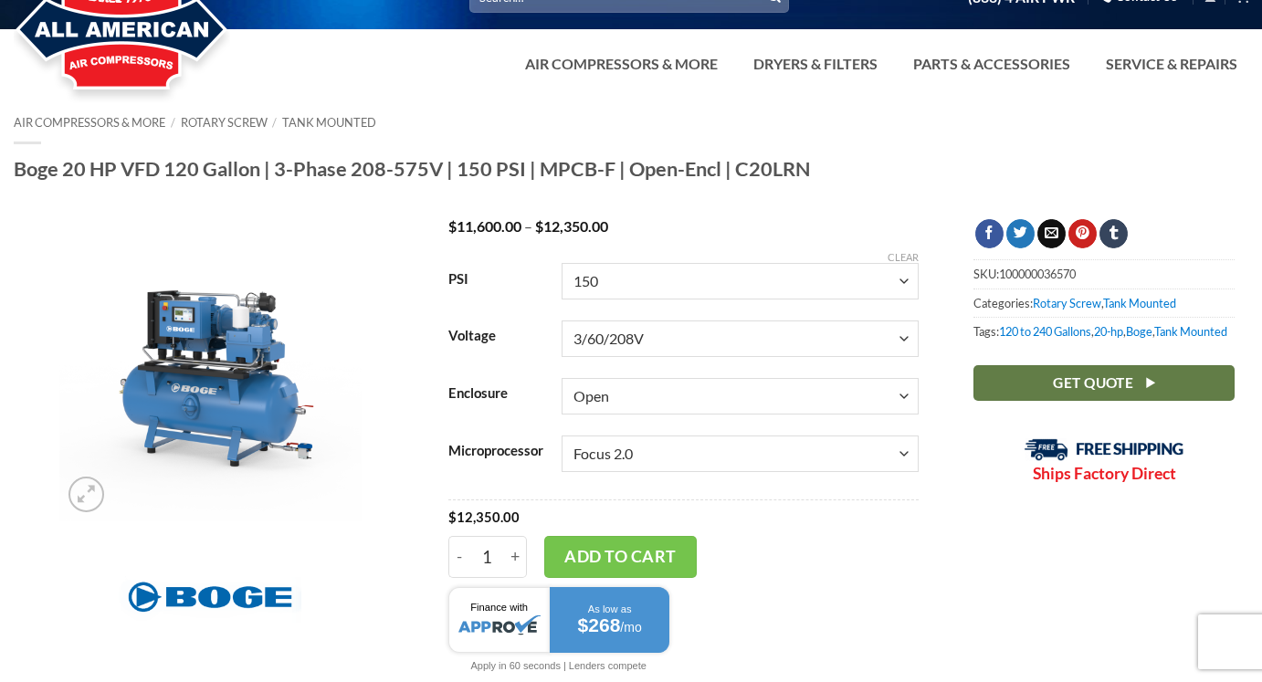  What do you see at coordinates (485, 226) in the screenshot?
I see `bdi: 11,600.00` at bounding box center [485, 226].